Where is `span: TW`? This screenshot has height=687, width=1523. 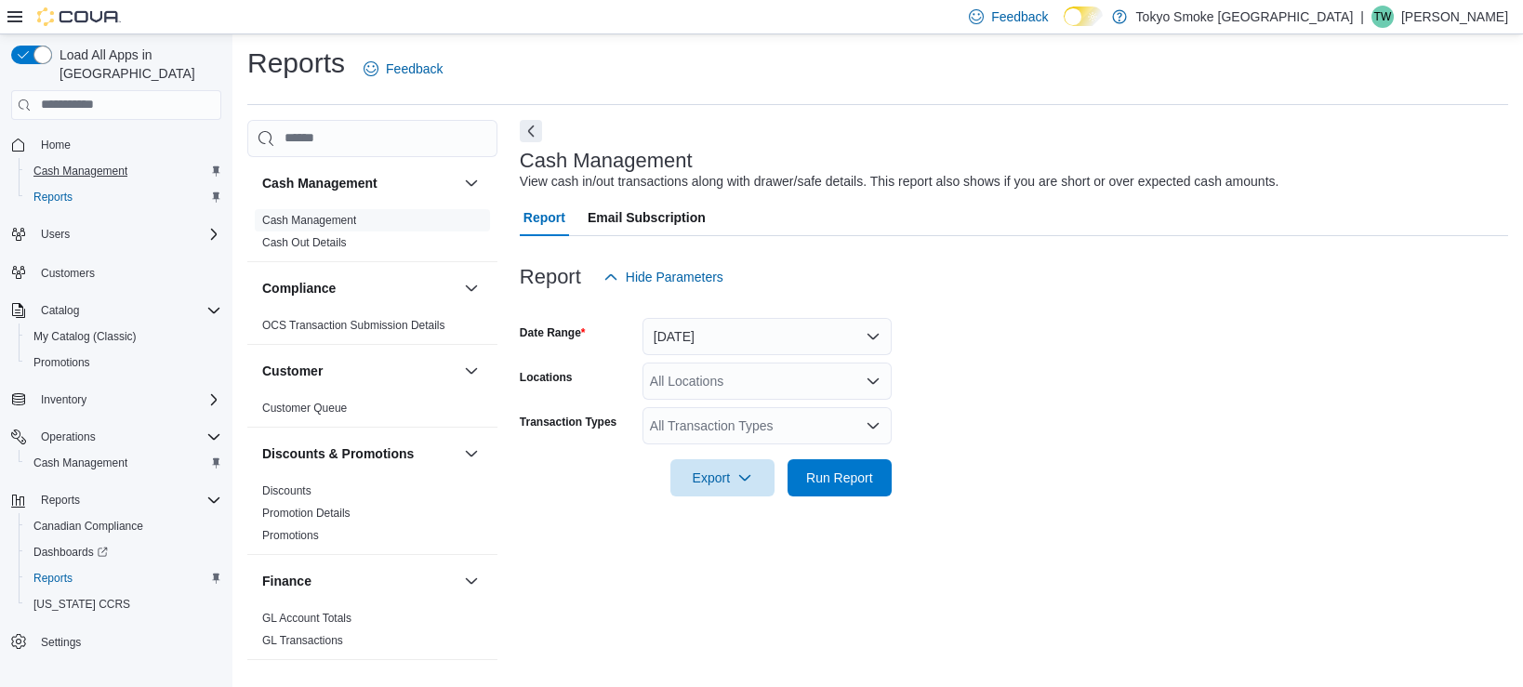
span: TW is located at coordinates (1382, 17).